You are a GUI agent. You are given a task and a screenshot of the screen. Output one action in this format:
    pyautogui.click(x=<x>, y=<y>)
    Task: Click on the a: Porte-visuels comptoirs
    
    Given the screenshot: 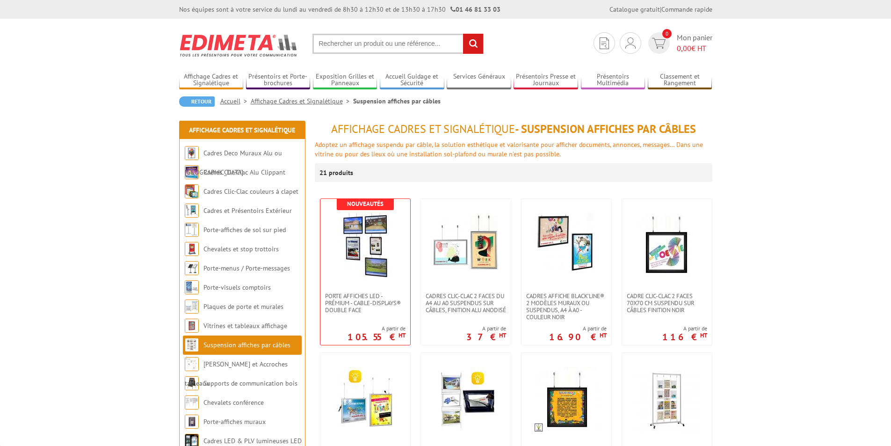 What is the action you would take?
    pyautogui.click(x=237, y=287)
    